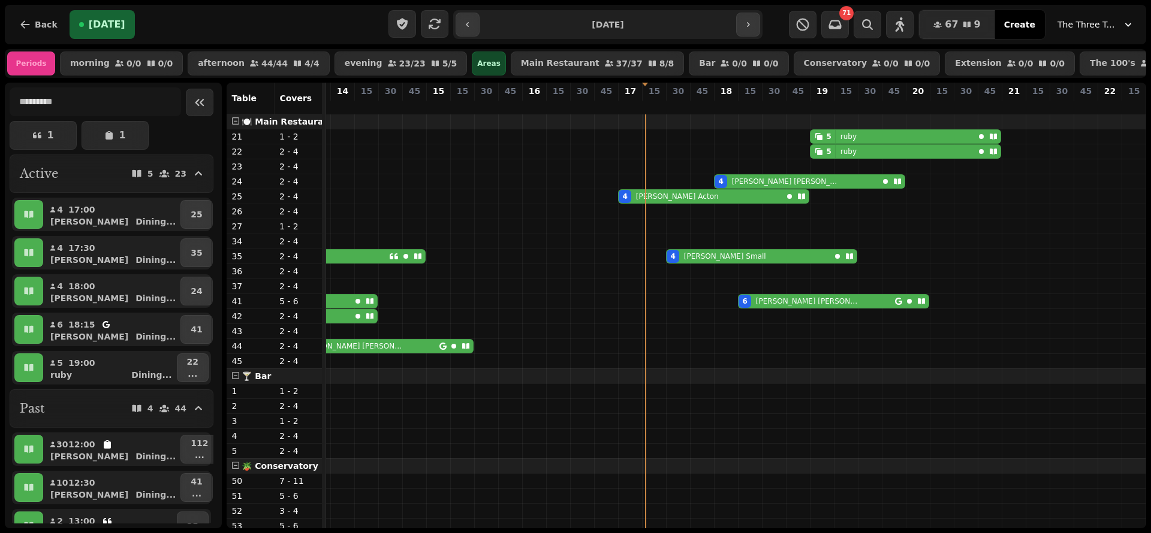 The height and width of the screenshot is (533, 1151). What do you see at coordinates (298, 511) in the screenshot?
I see `p: 3 - 4` at bounding box center [298, 511].